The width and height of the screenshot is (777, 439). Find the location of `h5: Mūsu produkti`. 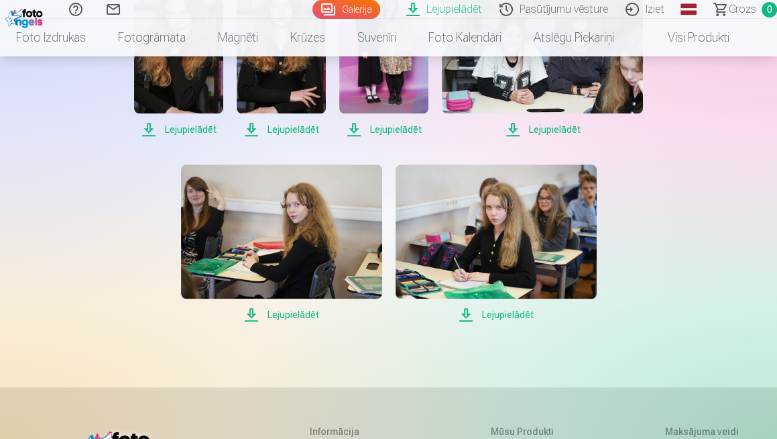

h5: Mūsu produkti is located at coordinates (526, 431).